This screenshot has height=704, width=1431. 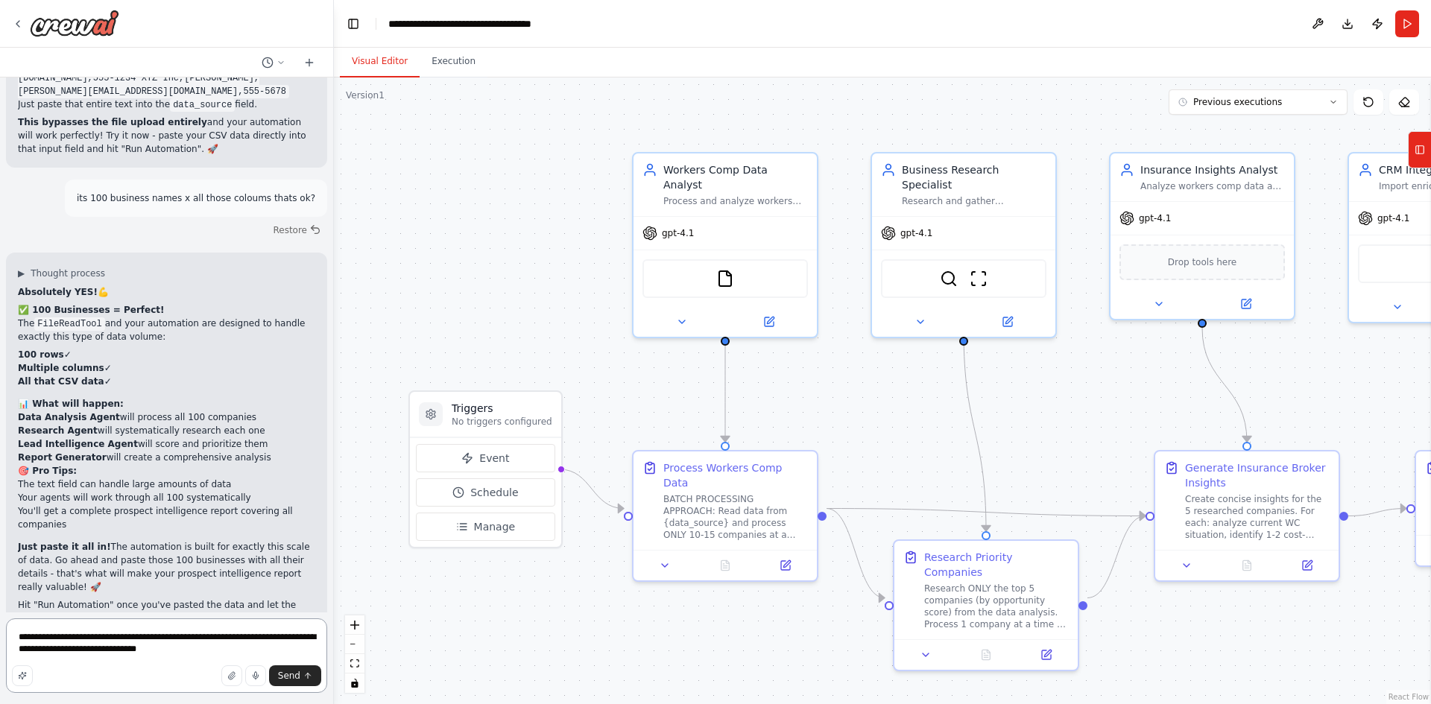 What do you see at coordinates (355, 625) in the screenshot?
I see `button: zoom in` at bounding box center [355, 625].